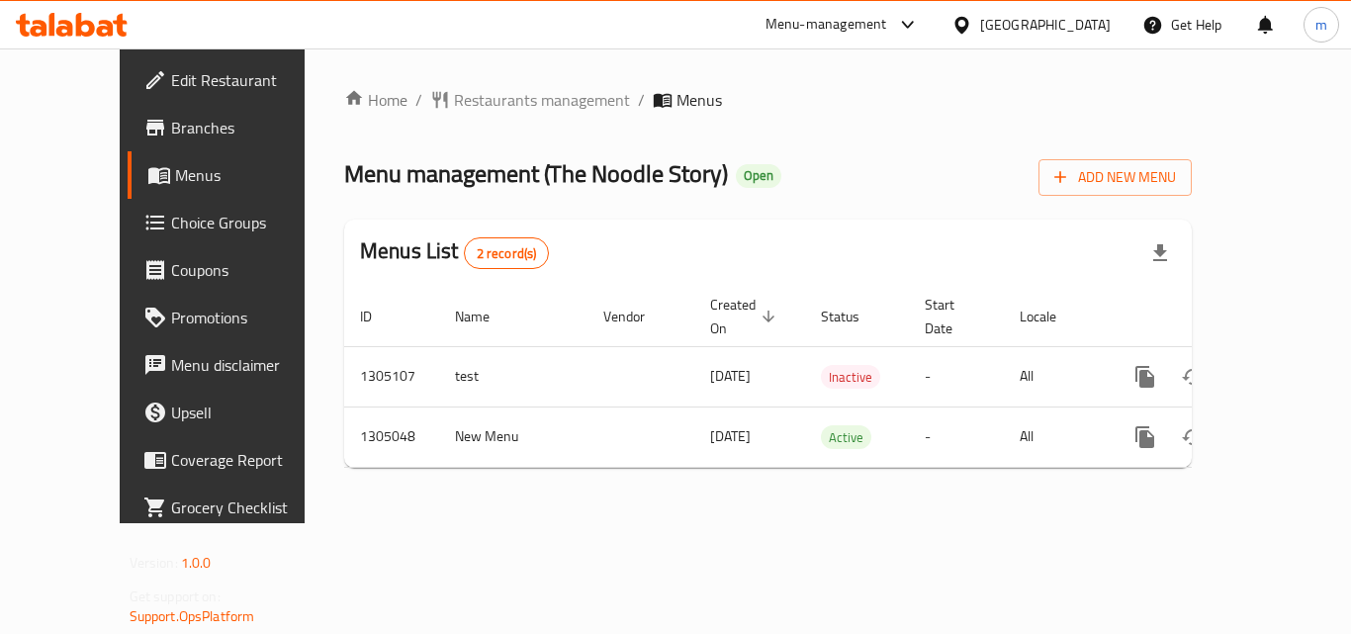  Describe the element at coordinates (250, 507) in the screenshot. I see `span: Grocery Checklist` at that location.